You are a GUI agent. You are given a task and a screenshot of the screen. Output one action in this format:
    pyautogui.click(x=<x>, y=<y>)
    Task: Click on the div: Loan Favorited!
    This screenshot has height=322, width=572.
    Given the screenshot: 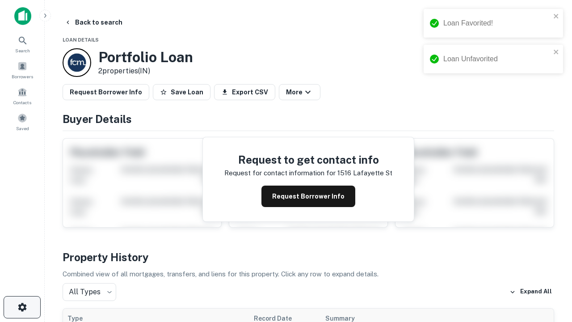 What is the action you would take?
    pyautogui.click(x=497, y=23)
    